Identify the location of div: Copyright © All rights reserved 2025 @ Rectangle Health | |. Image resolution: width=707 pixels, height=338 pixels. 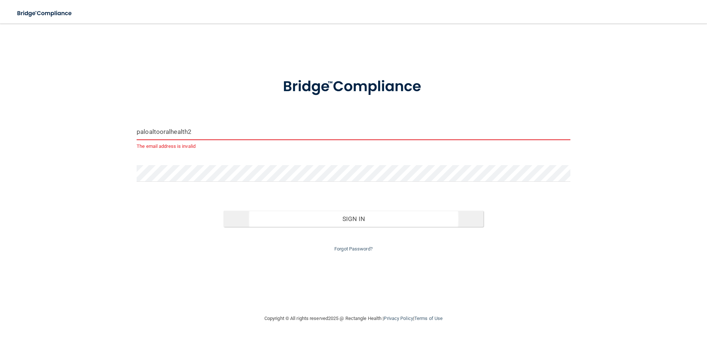
(353, 319).